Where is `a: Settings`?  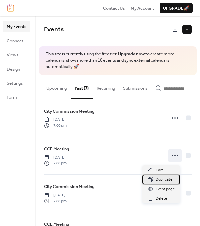 a: Settings is located at coordinates (16, 83).